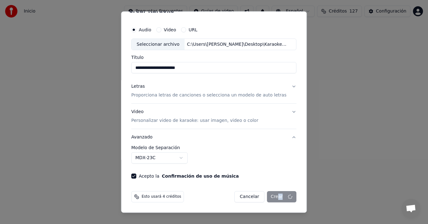 Image resolution: width=428 pixels, height=224 pixels. Describe the element at coordinates (194, 121) in the screenshot. I see `p: Personalizar video de karaoke: usar imagen, video o color` at that location.